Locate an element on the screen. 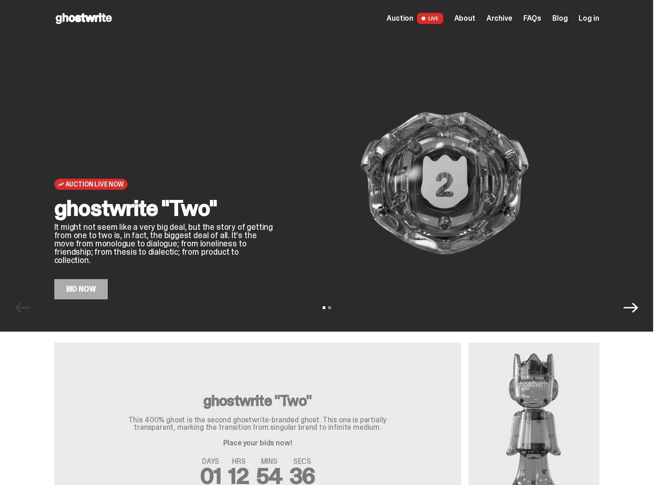 The width and height of the screenshot is (660, 485). h2: ghostwrite "Two" is located at coordinates (165, 208).